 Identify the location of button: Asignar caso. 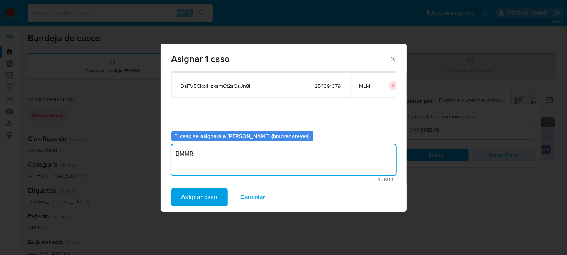
(200, 197).